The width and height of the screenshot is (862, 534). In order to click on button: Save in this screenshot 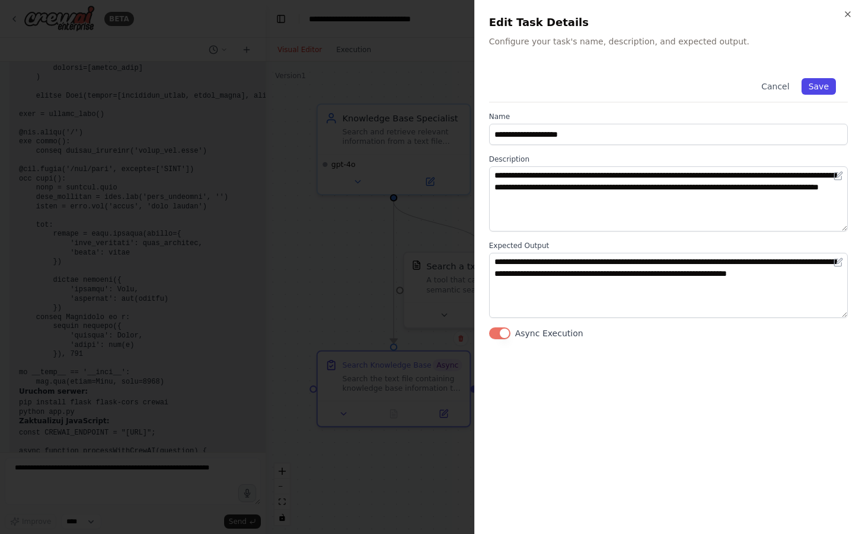, I will do `click(818, 87)`.